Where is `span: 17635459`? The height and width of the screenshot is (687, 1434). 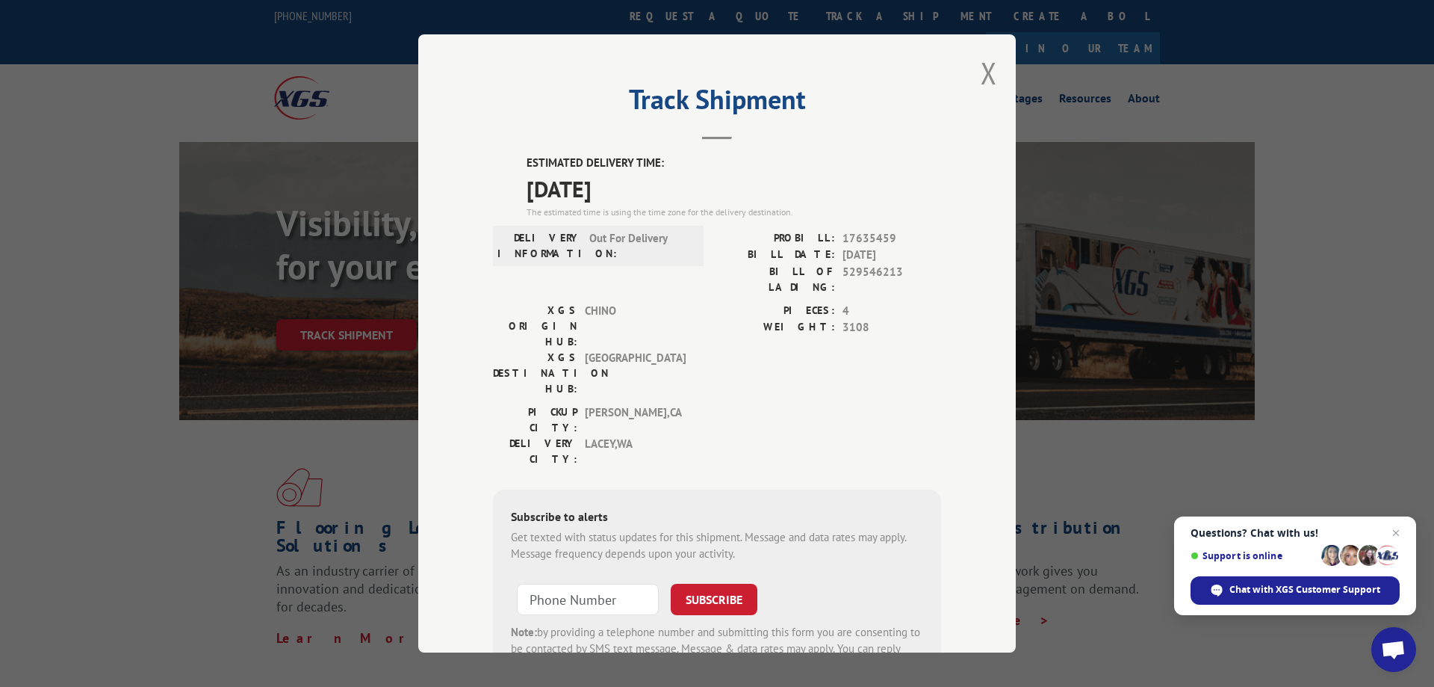 span: 17635459 is located at coordinates (892, 238).